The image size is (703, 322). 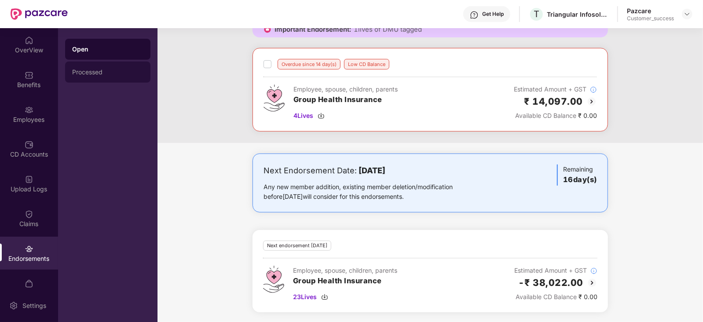 What do you see at coordinates (29, 110) in the screenshot?
I see `img: svg+xml;base64,PHN2ZyBpZD0iRW1wbG95ZWVzIiB4bWxucz0iaHR0cDovL3d3dy53My5vcmcvMjAwMC9zdmciIHdpZHRoPS...` at bounding box center [29, 110].